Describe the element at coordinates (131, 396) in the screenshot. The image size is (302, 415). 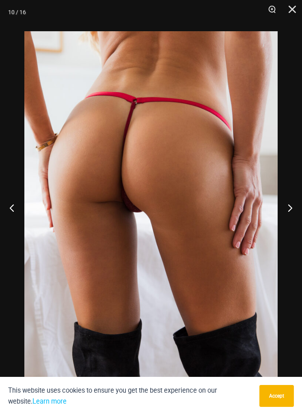
I see `p: This website uses cookies to ensure you get the best experience on our website.` at that location.